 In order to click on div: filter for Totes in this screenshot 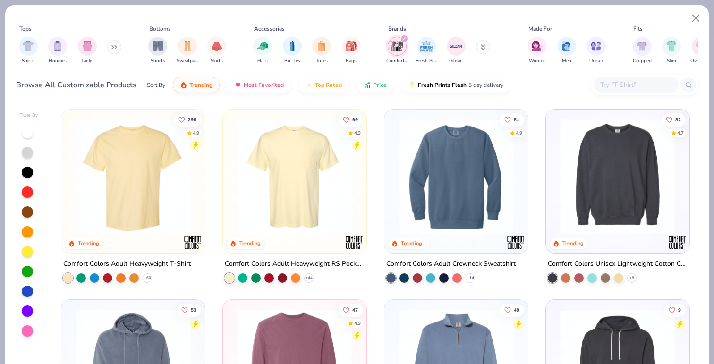, I will do `click(321, 50)`.